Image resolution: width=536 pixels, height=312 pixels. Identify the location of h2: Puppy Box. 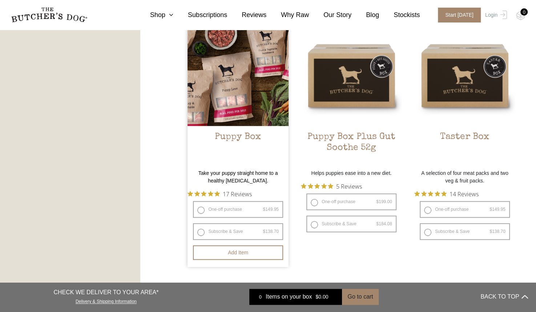
(238, 149).